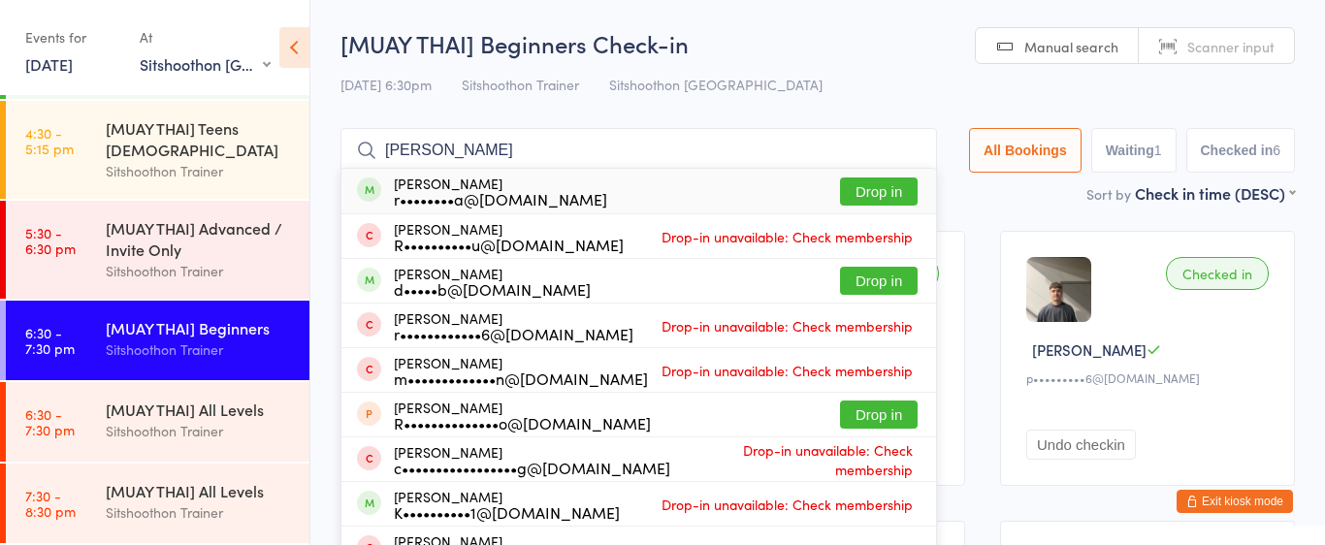  I want to click on input: Search, so click(638, 150).